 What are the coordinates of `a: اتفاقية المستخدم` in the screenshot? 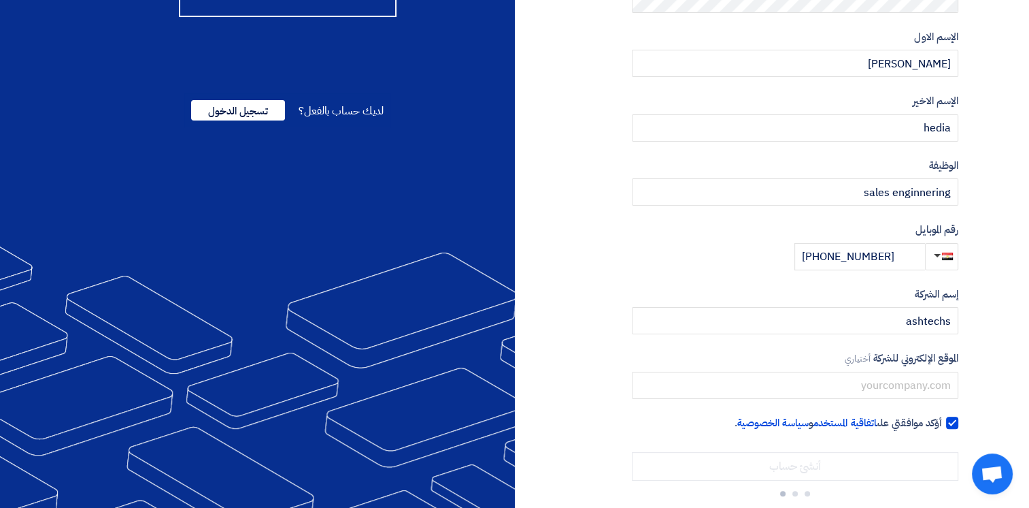 It's located at (845, 423).